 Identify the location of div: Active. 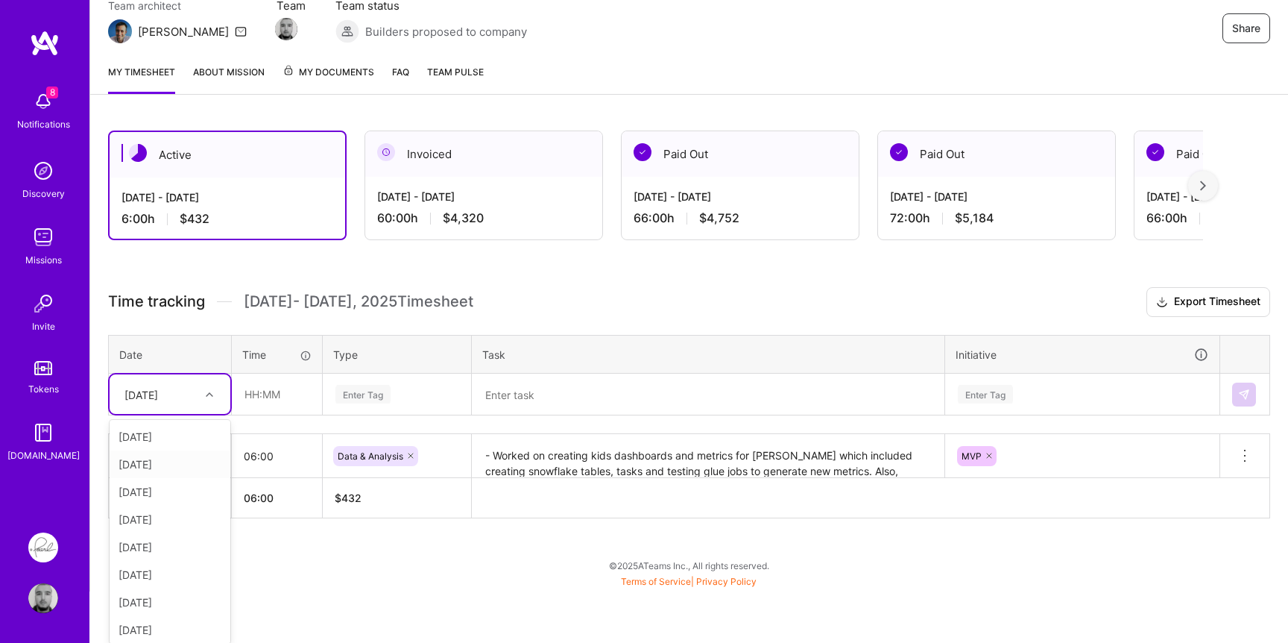
(227, 154).